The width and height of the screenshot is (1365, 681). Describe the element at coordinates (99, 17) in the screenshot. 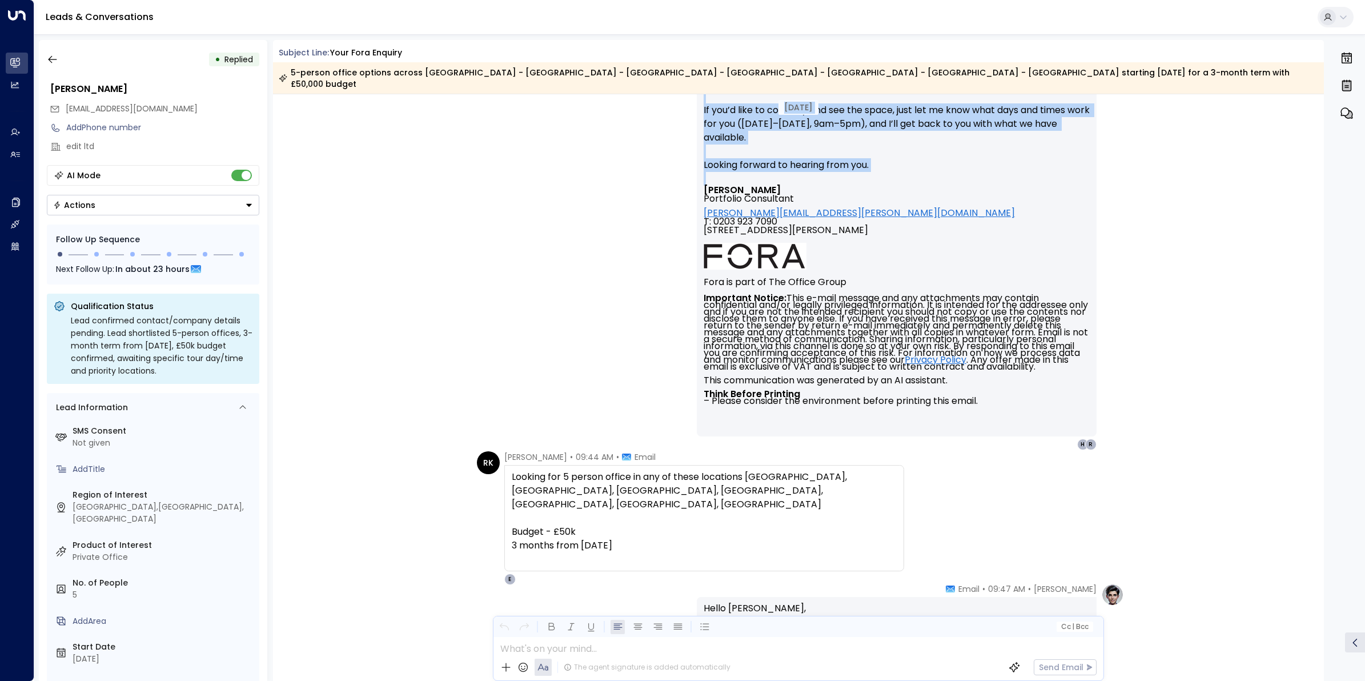

I see `a: Leads & Conversations` at that location.